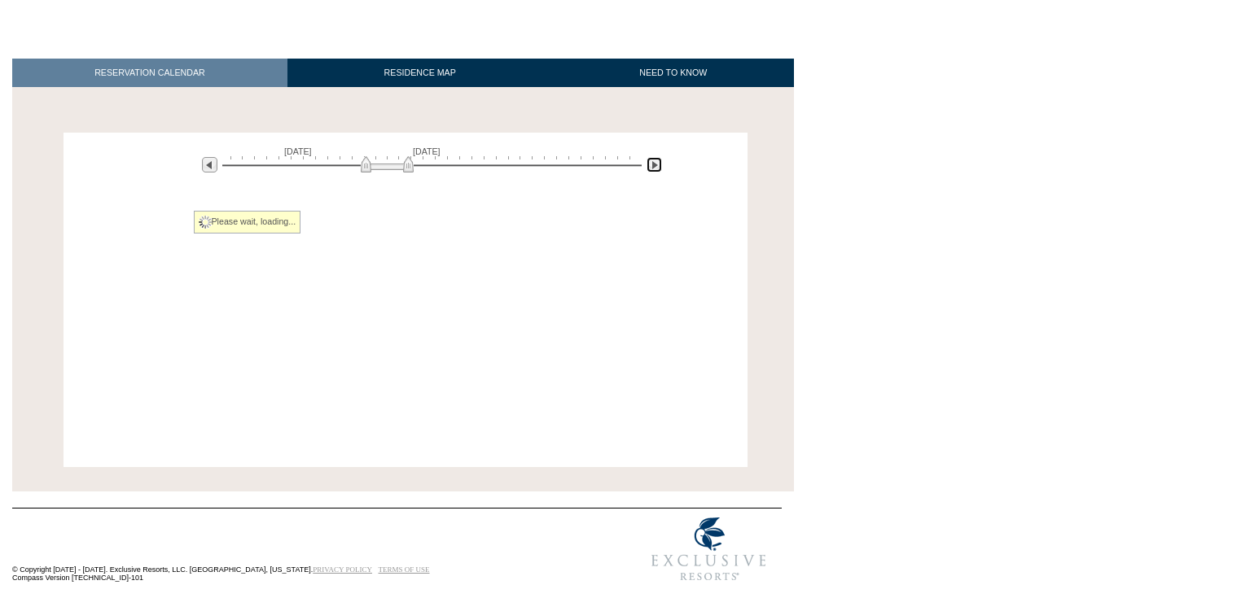 The image size is (1241, 598). Describe the element at coordinates (708, 550) in the screenshot. I see `img: Exclusive Resorts` at that location.